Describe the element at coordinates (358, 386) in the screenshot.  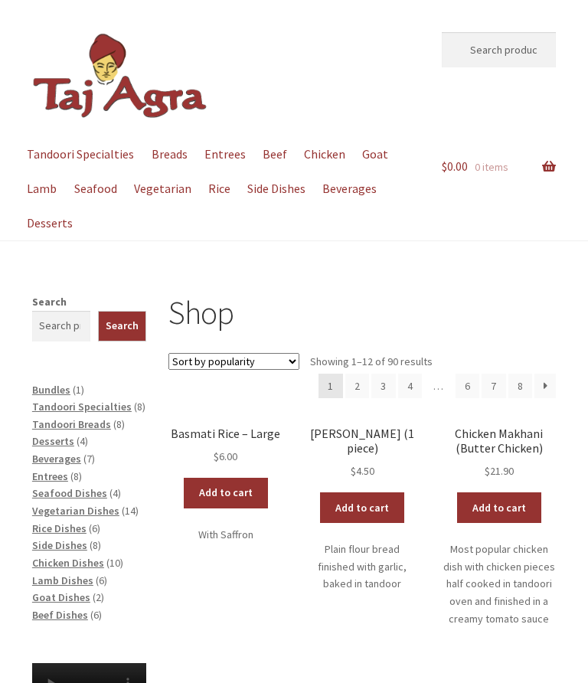
I see `a: Page 2` at that location.